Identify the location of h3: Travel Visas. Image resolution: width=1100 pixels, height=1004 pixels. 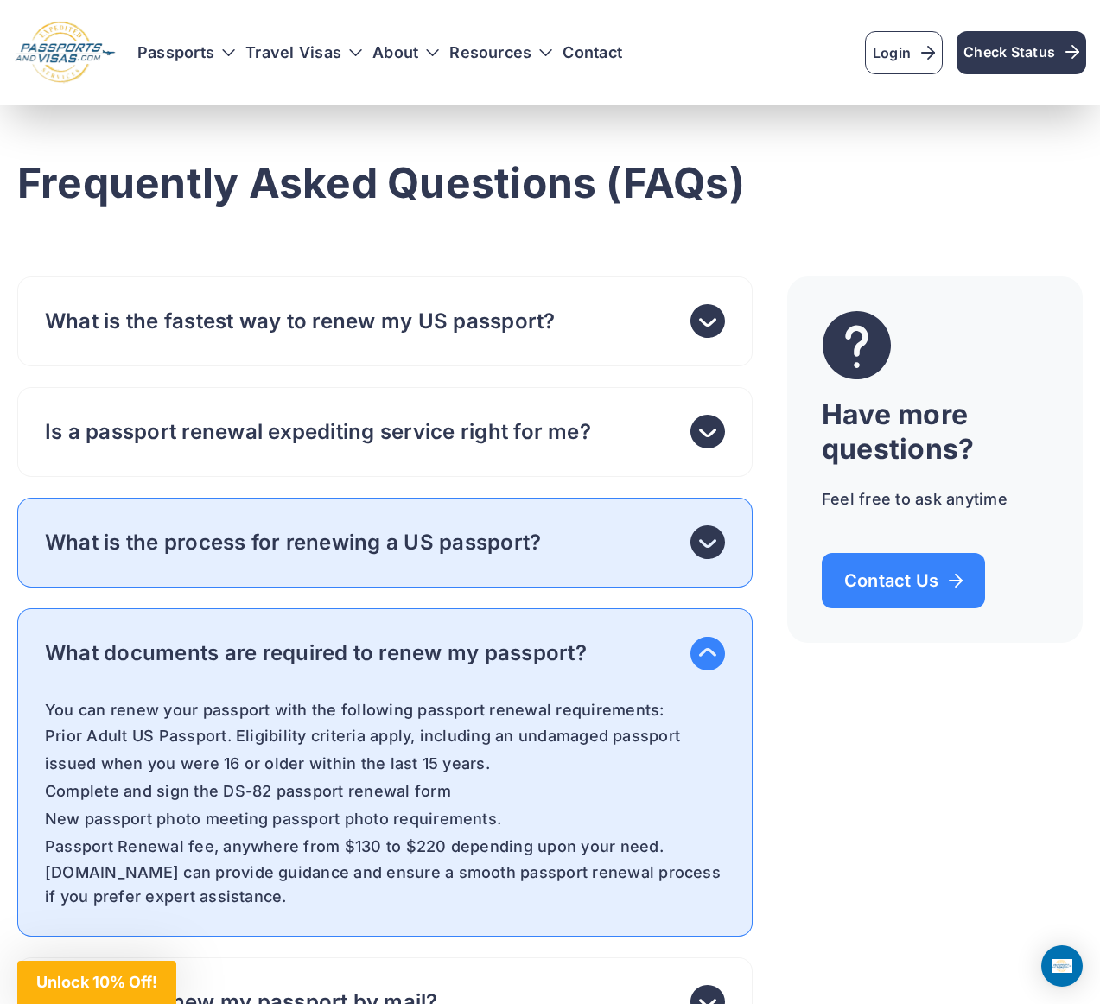
(303, 53).